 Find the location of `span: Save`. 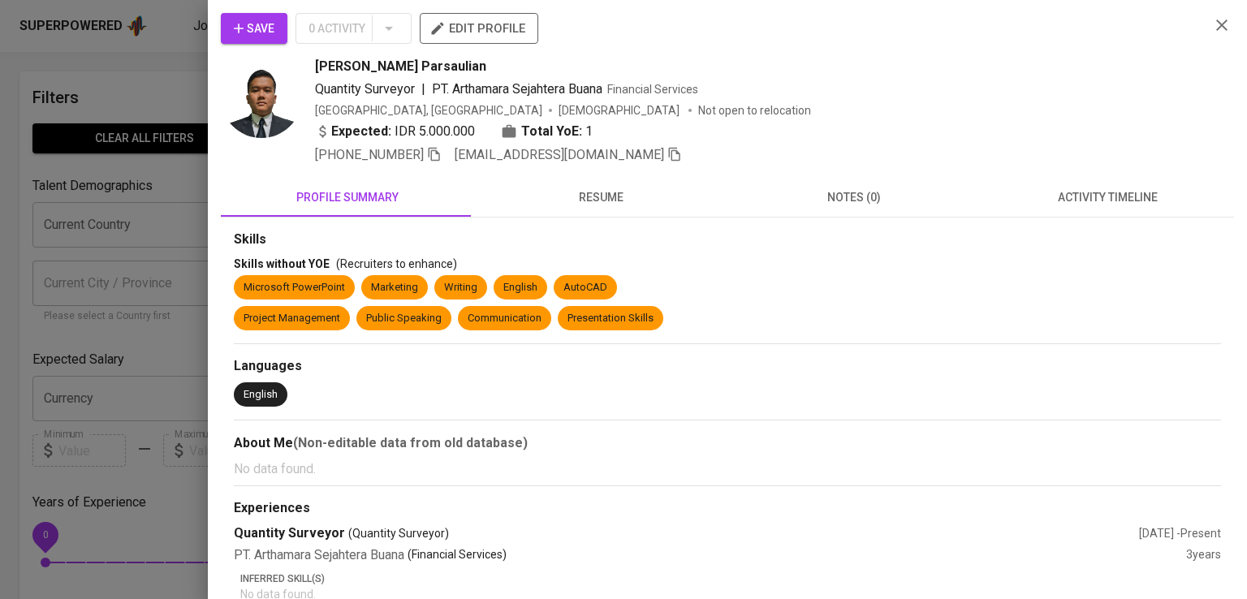

span: Save is located at coordinates (254, 28).